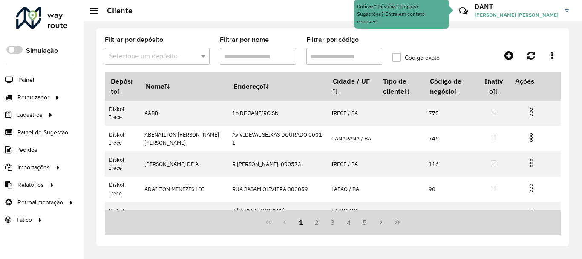 The height and width of the screenshot is (259, 582). Describe the element at coordinates (42, 51) in the screenshot. I see `label: Simulação` at that location.